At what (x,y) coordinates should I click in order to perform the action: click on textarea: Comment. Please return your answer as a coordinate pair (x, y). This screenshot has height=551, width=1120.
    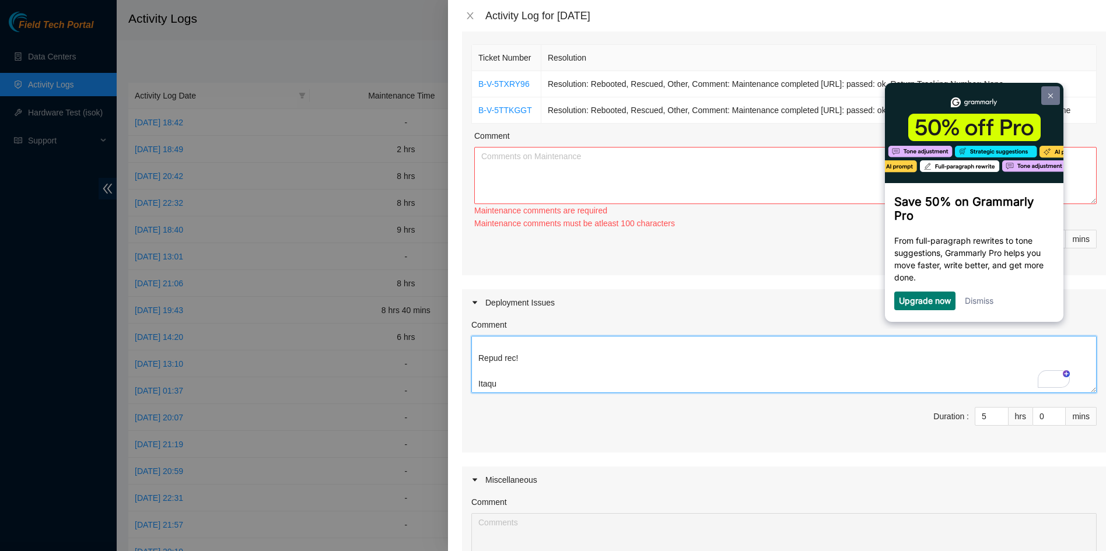
    Looking at the image, I should click on (785, 176).